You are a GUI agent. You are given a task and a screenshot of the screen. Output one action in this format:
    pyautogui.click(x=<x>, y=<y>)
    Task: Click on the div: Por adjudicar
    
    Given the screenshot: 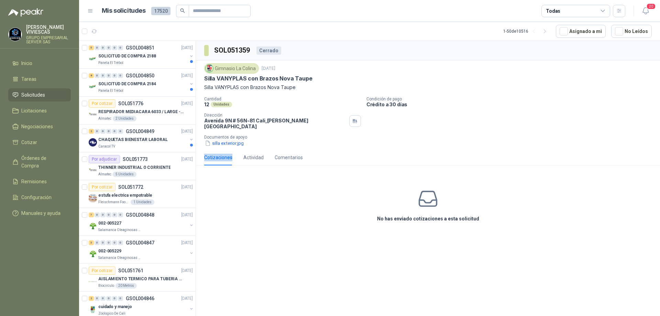 What is the action you would take?
    pyautogui.click(x=104, y=159)
    